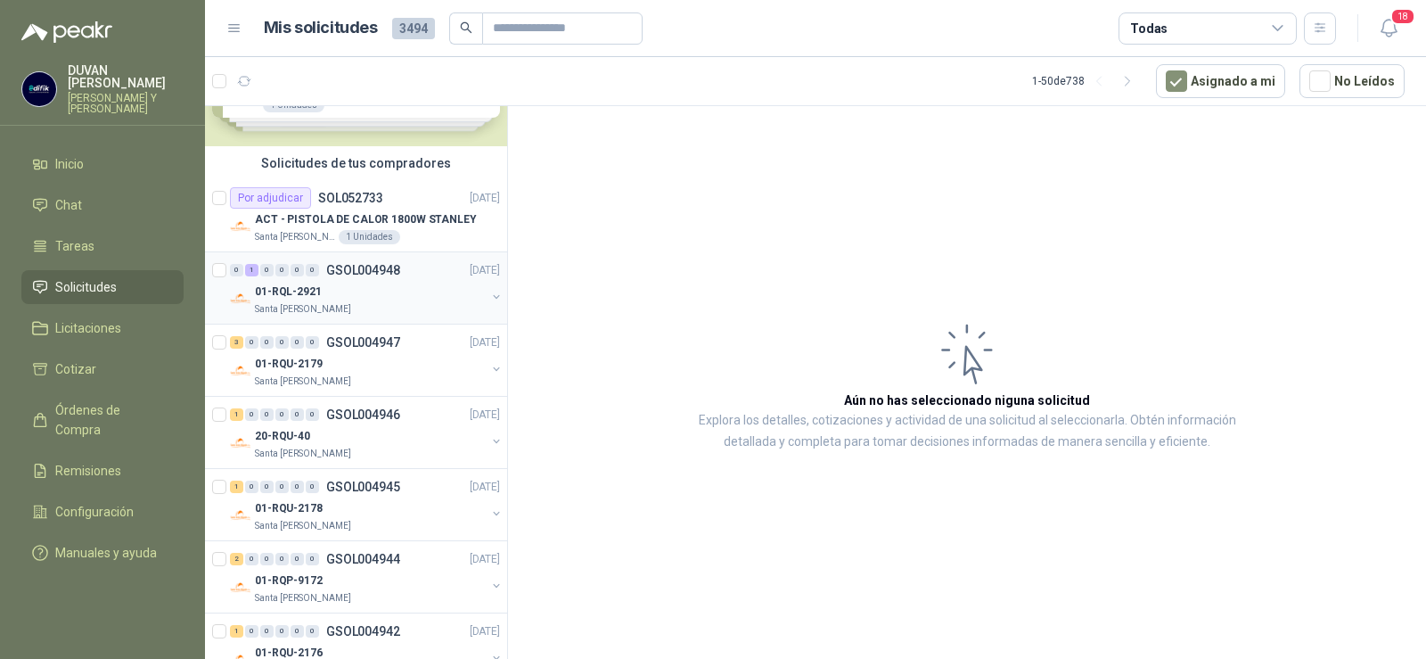  What do you see at coordinates (1352, 81) in the screenshot?
I see `button: No Leídos` at bounding box center [1352, 81].